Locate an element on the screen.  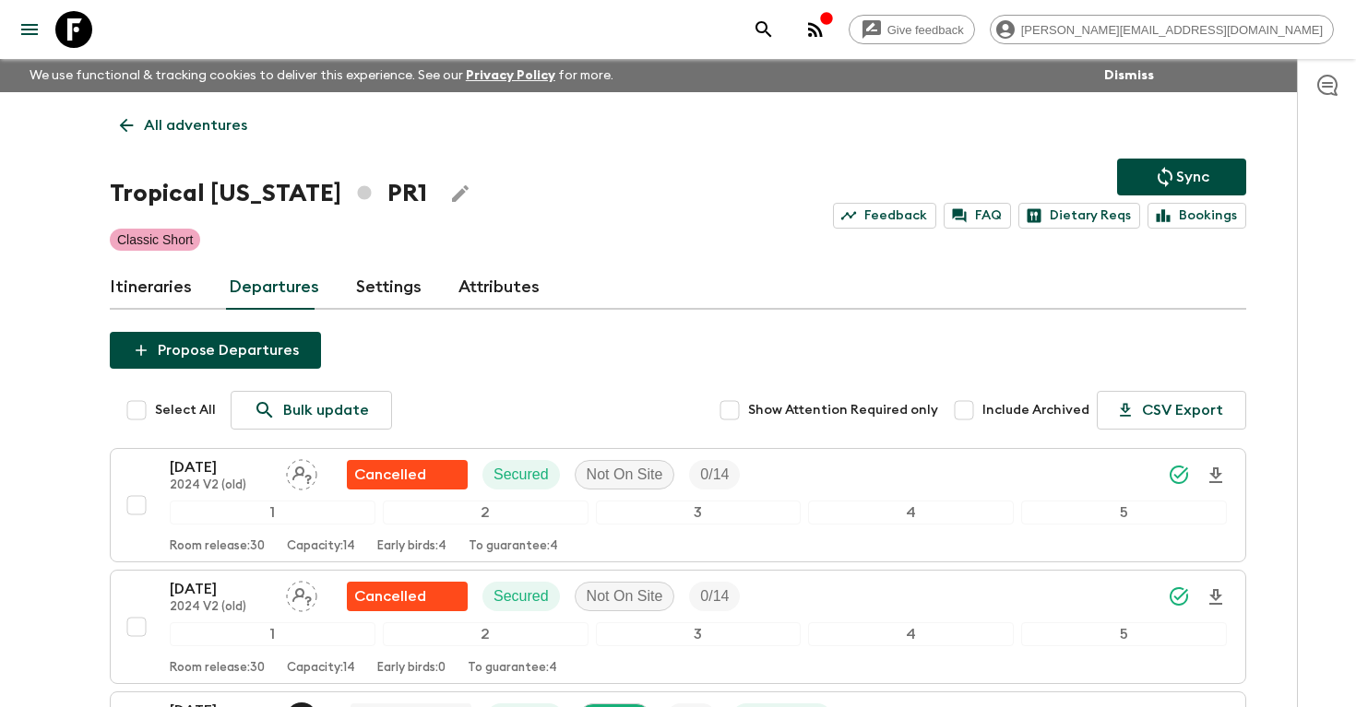
button: search adventures is located at coordinates (764, 30).